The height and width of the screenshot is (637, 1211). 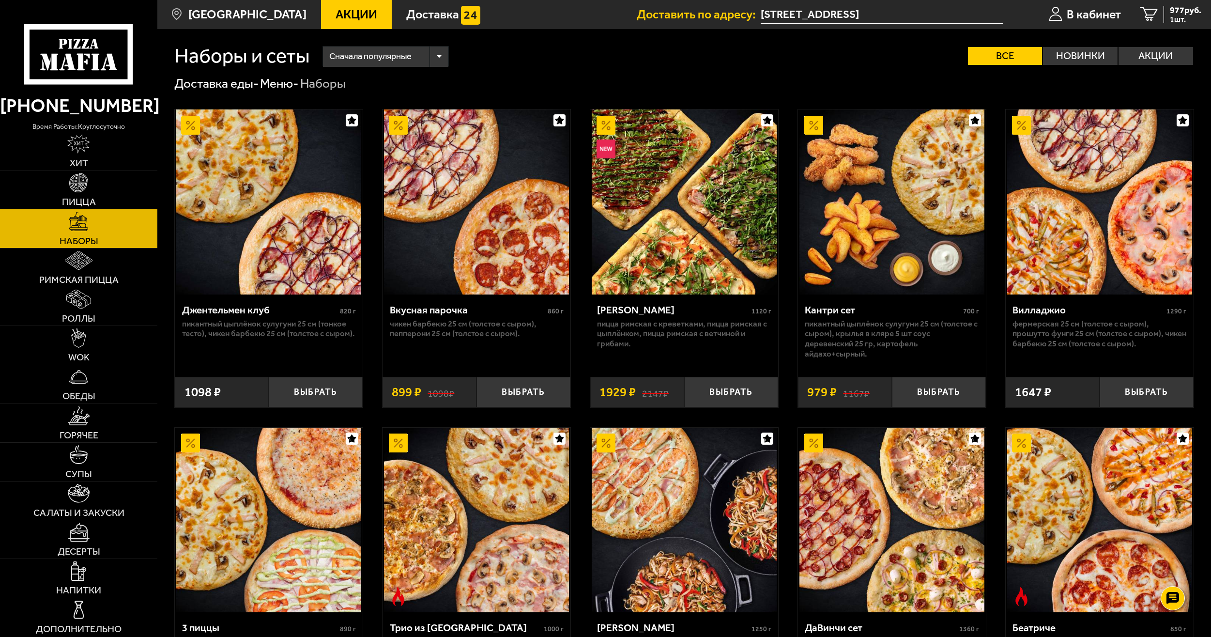 I want to click on img: Трио из Рио, so click(x=477, y=520).